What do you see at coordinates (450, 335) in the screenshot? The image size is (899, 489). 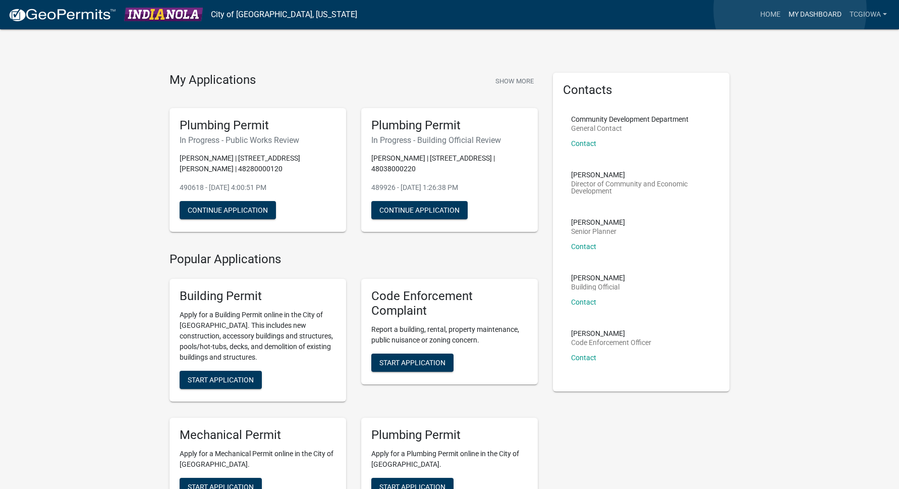 I see `p: Report a building, rental, property maintenance, public nuisance or zoning concern.` at bounding box center [450, 335].